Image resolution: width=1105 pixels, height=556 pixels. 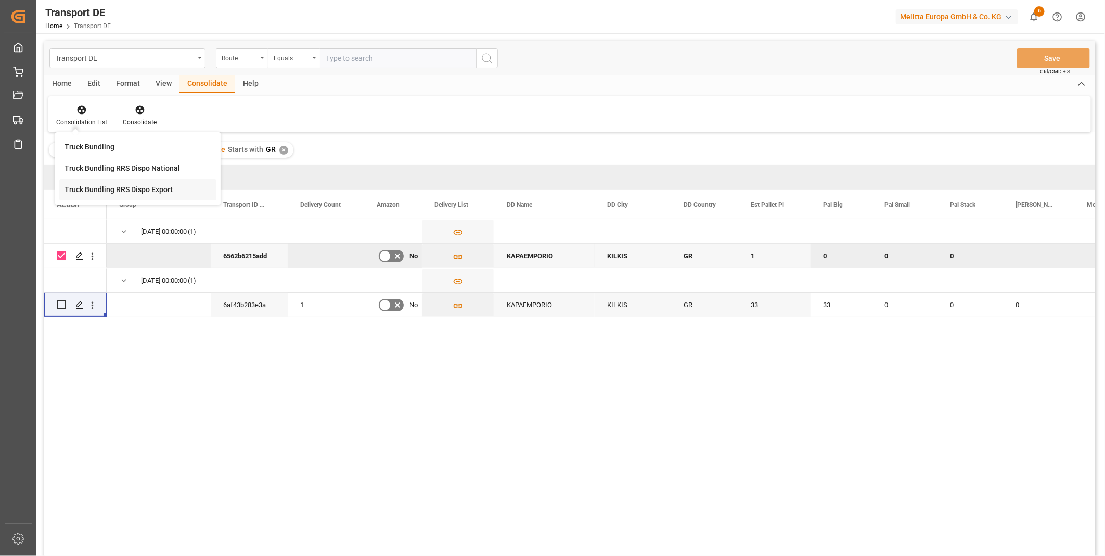 I want to click on div: Home, so click(x=62, y=84).